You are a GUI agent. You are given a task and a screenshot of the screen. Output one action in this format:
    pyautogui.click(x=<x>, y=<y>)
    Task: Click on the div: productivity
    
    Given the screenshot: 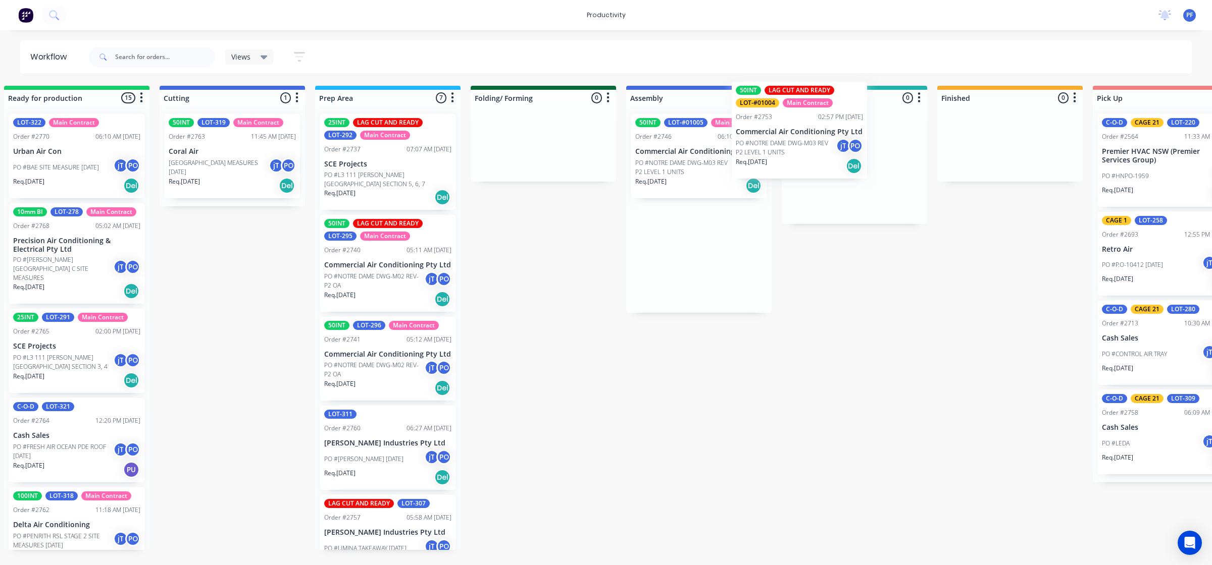 What is the action you would take?
    pyautogui.click(x=606, y=15)
    